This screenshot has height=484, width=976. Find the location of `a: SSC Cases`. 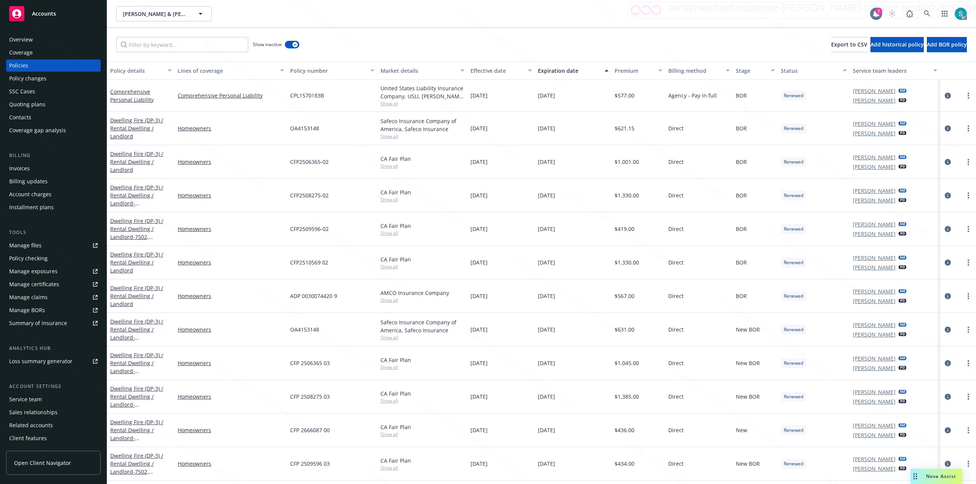

a: SSC Cases is located at coordinates (53, 92).